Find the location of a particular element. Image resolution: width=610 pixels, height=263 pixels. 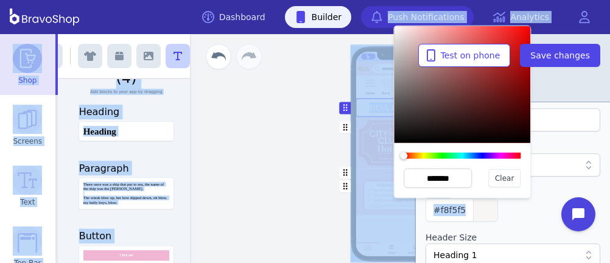

button: #f8f5f5 is located at coordinates (461, 210).